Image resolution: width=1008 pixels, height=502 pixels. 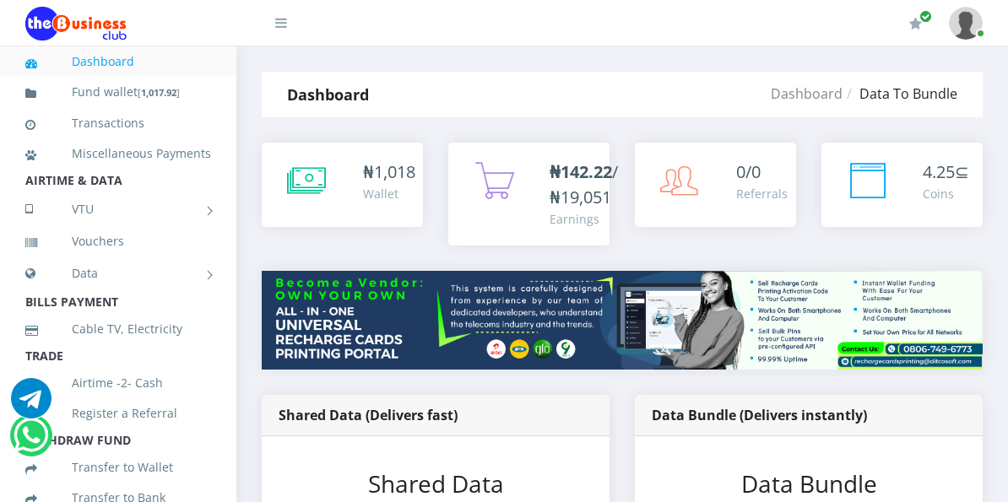 I want to click on span: Renew/Upgrade Subscription, so click(x=925, y=16).